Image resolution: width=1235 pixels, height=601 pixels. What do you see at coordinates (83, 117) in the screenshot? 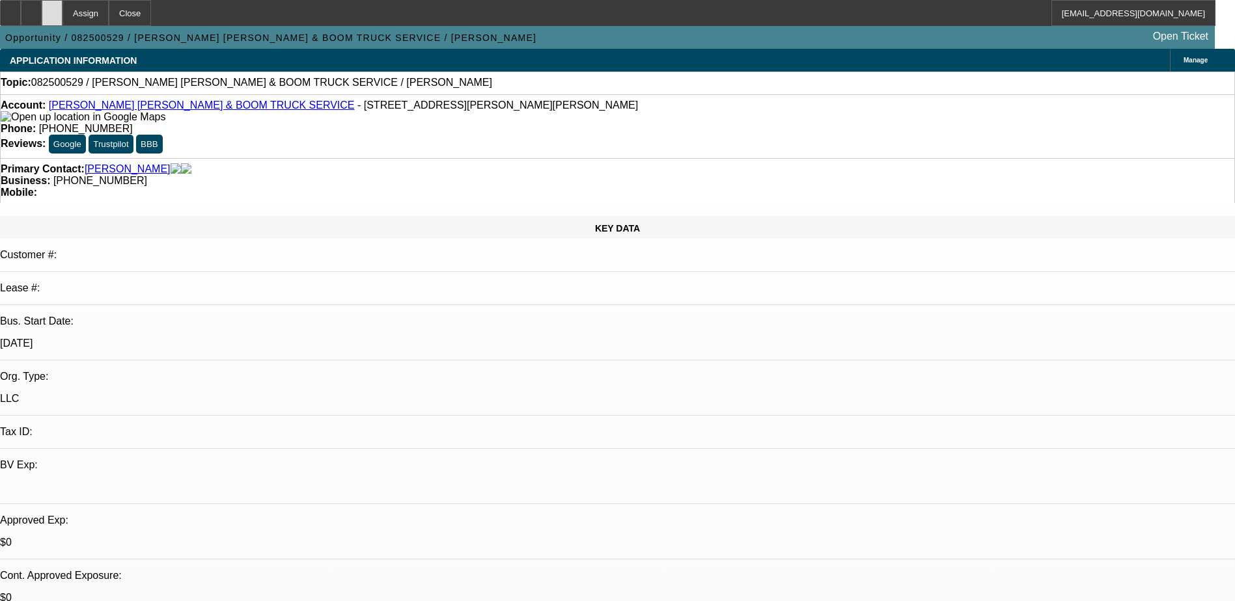
I see `a: View Google Maps` at bounding box center [83, 117].